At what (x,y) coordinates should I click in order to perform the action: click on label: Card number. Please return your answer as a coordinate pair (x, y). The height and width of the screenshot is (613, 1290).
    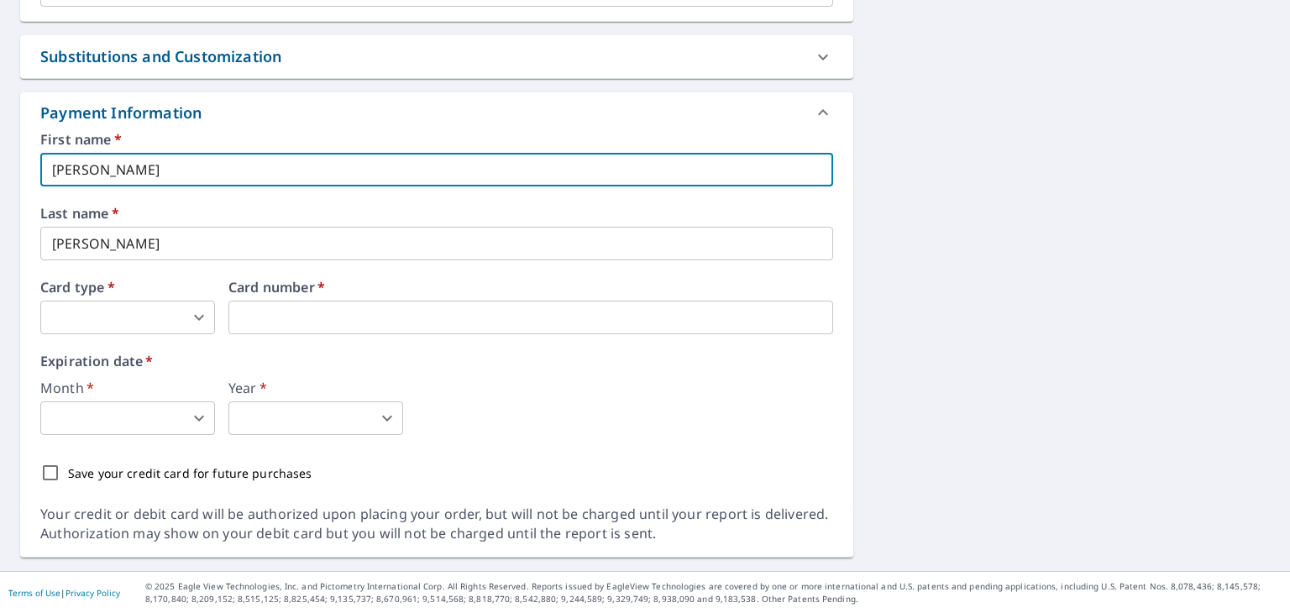
    Looking at the image, I should click on (531, 287).